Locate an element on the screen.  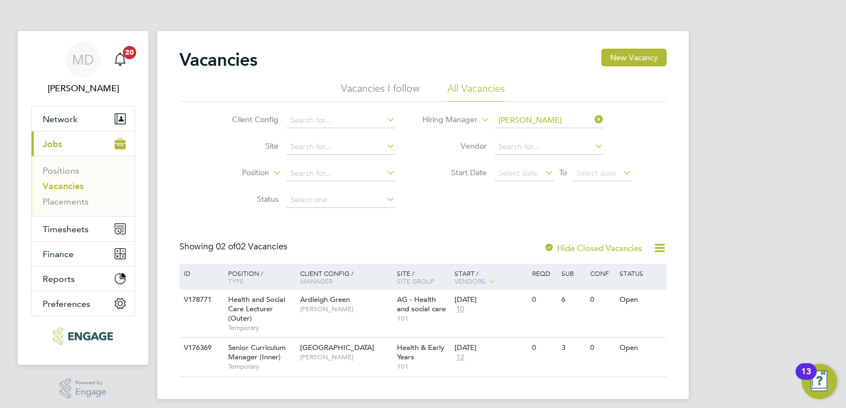
span: Network is located at coordinates (60, 119).